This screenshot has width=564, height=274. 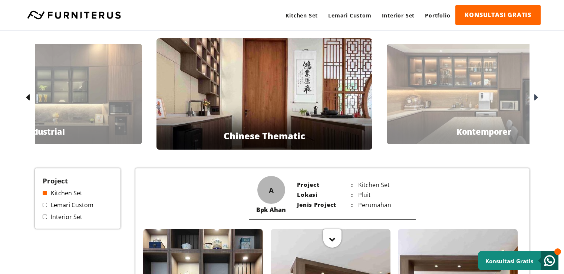 What do you see at coordinates (509, 261) in the screenshot?
I see `small: Konsultasi Gratis` at bounding box center [509, 261].